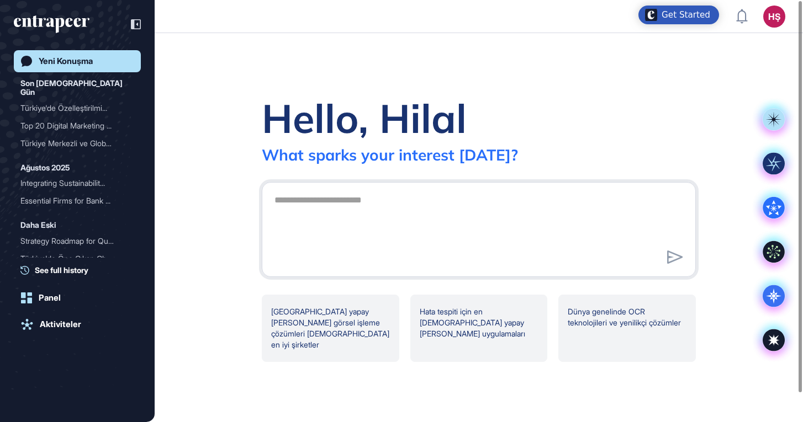 The height and width of the screenshot is (422, 803). Describe the element at coordinates (77, 298) in the screenshot. I see `a: Panel` at that location.